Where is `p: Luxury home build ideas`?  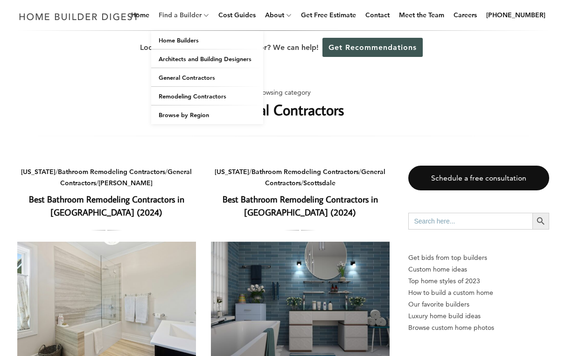 p: Luxury home build ideas is located at coordinates (479, 316).